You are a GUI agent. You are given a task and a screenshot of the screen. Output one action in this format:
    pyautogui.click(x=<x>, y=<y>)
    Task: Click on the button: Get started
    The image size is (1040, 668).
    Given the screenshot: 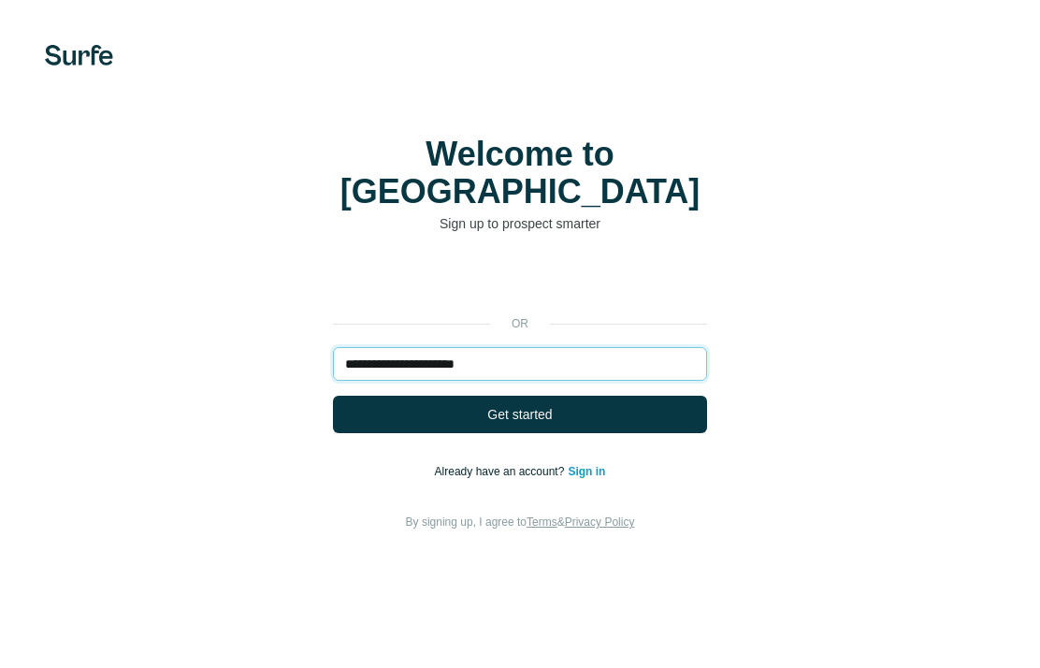 What is the action you would take?
    pyautogui.click(x=520, y=414)
    